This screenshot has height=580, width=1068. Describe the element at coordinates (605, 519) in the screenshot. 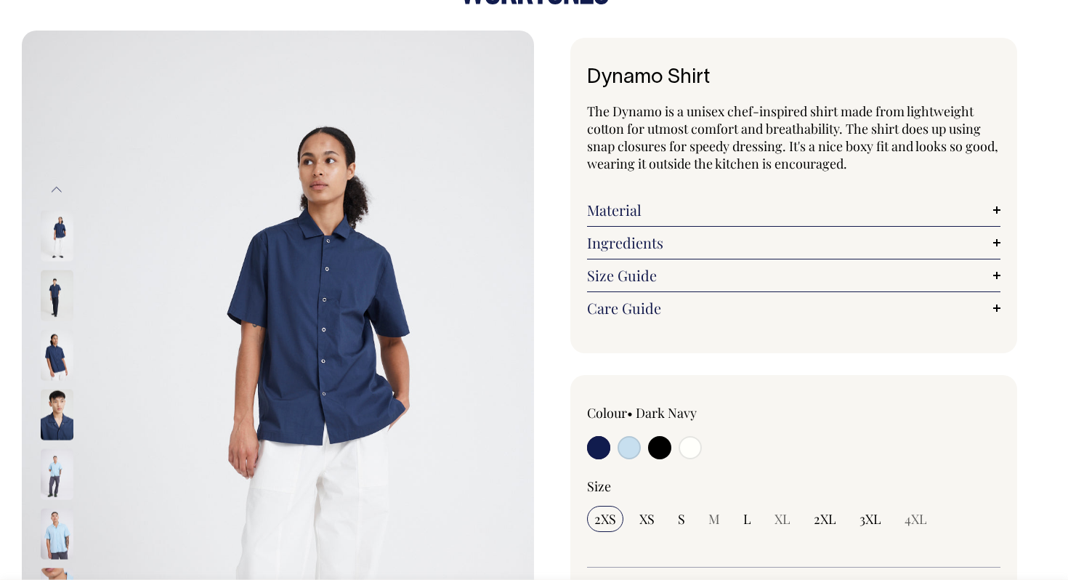

I see `span: 2XS` at that location.